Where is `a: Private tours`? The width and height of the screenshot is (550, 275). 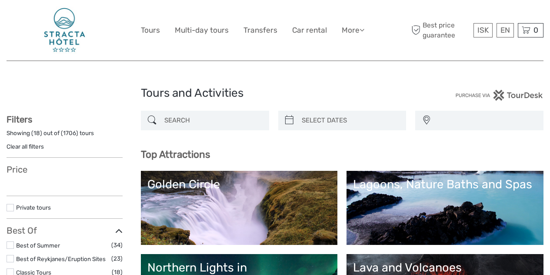 a: Private tours is located at coordinates (34, 207).